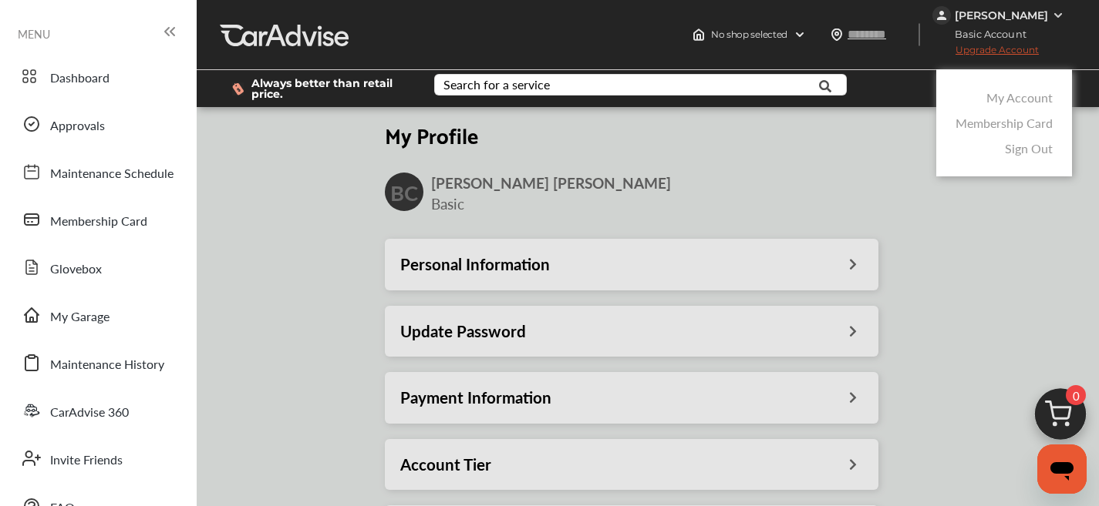 This screenshot has width=1099, height=506. I want to click on span: Membership Card, so click(99, 222).